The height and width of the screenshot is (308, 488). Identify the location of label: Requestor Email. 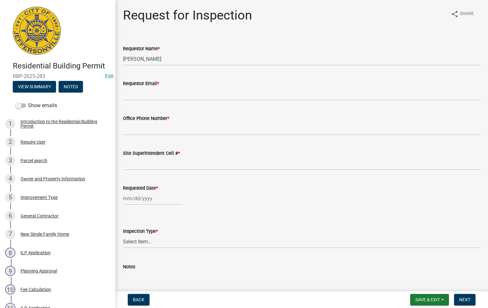
(141, 84).